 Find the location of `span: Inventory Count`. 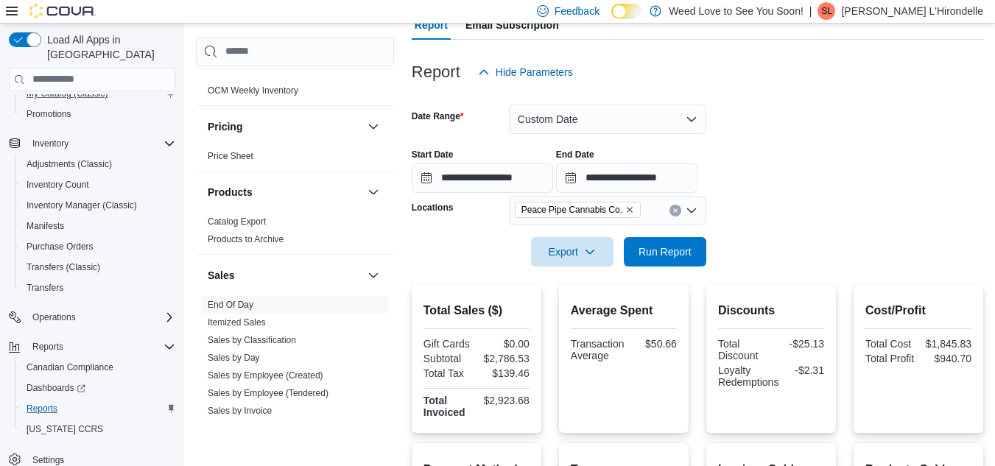

span: Inventory Count is located at coordinates (57, 185).